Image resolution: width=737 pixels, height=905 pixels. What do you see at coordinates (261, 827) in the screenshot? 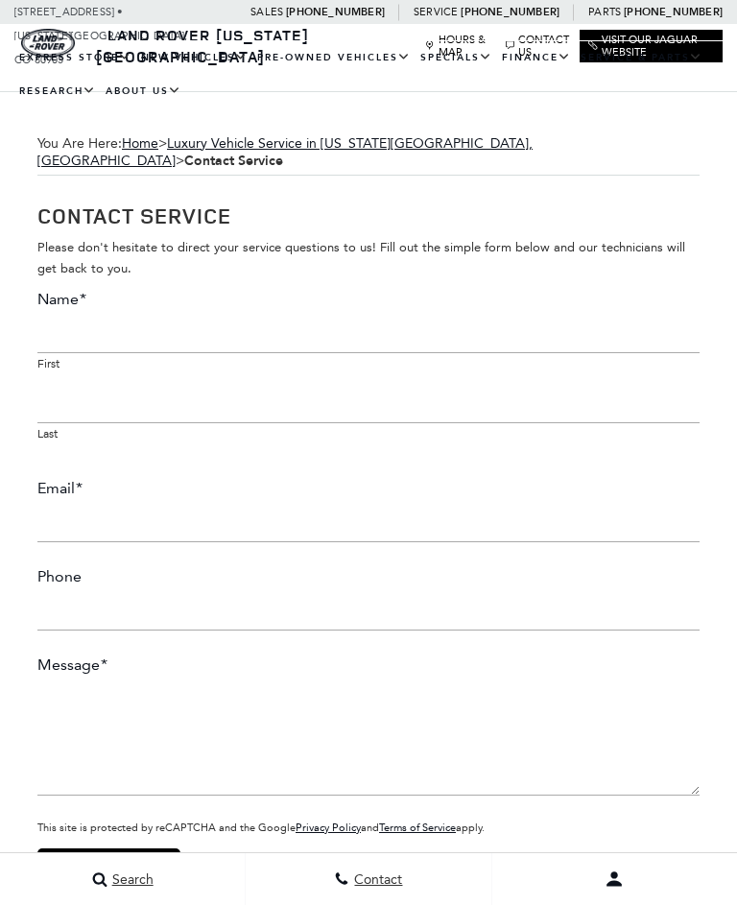
I see `small: This site is protected by reCAPTCHA and the Google and apply.` at bounding box center [261, 827].